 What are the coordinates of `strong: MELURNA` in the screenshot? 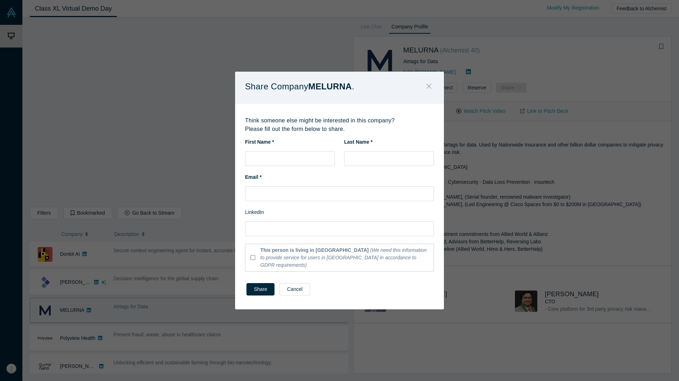 It's located at (330, 86).